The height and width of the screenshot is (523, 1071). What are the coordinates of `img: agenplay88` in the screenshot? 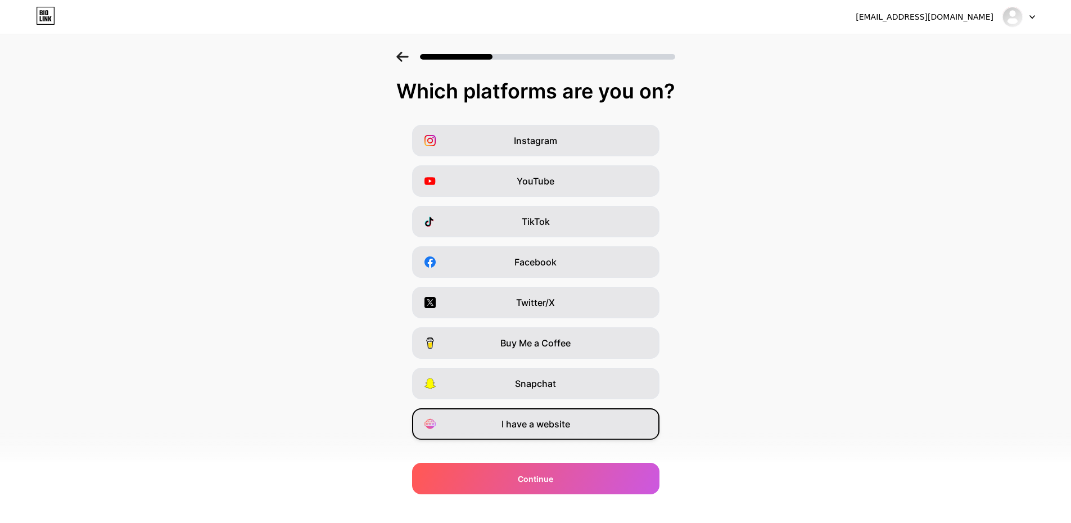 It's located at (1012, 17).